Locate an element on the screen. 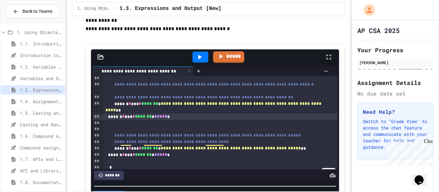 This screenshot has height=192, width=439. span: API and Libraries - Topic 1.7 is located at coordinates (41, 171).